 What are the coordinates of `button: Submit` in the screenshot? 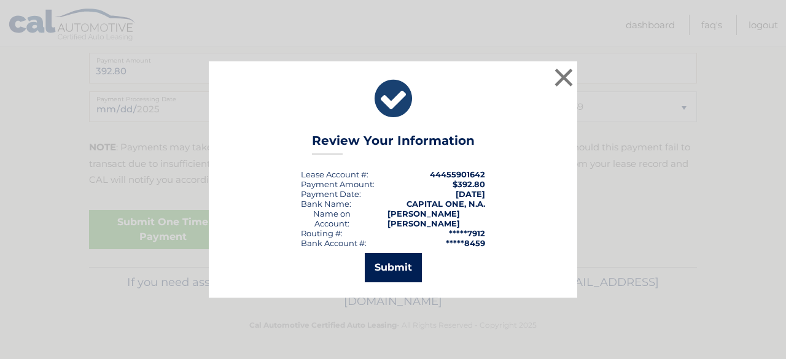 It's located at (393, 268).